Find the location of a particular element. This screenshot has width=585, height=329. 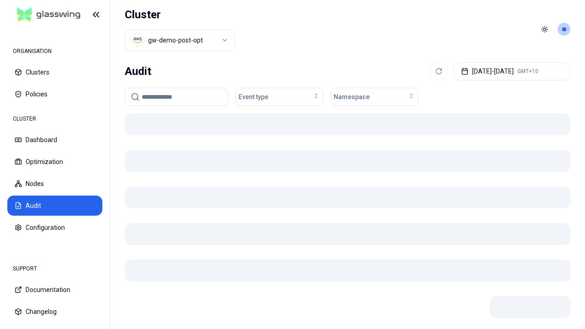

button: Select a value is located at coordinates (180, 40).